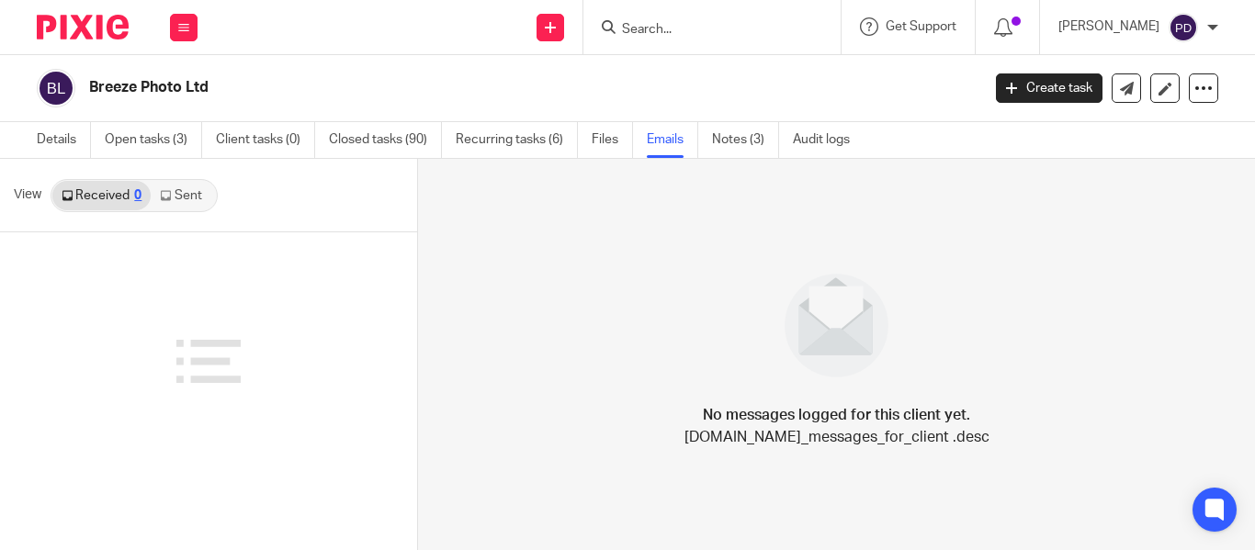 This screenshot has height=550, width=1255. Describe the element at coordinates (836, 415) in the screenshot. I see `h4: No messages logged for this client yet.` at that location.